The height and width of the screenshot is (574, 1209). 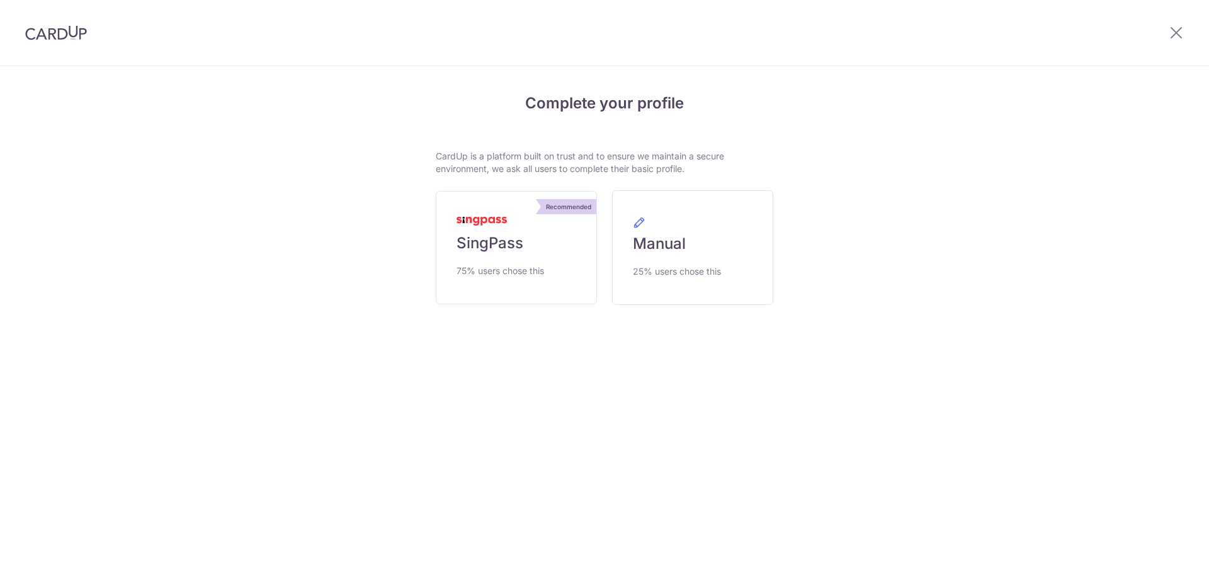 I want to click on h4: Complete your profile, so click(x=604, y=103).